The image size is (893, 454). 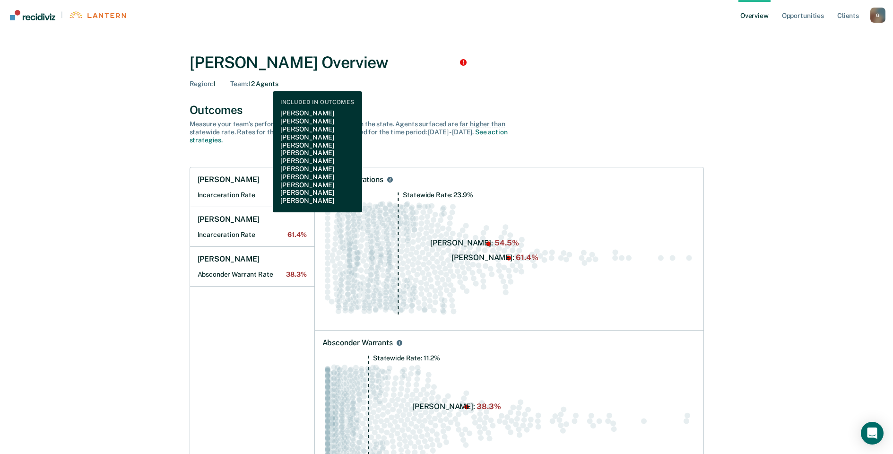 What do you see at coordinates (390, 180) in the screenshot?
I see `button: All Incarcerations` at bounding box center [390, 180].